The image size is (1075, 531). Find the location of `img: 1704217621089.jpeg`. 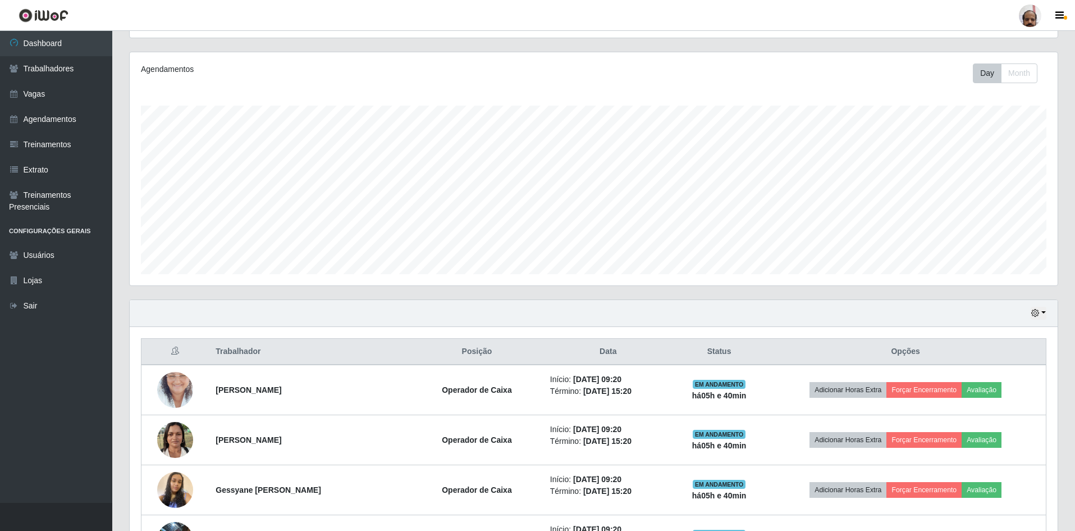

img: 1704217621089.jpeg is located at coordinates (175, 490).